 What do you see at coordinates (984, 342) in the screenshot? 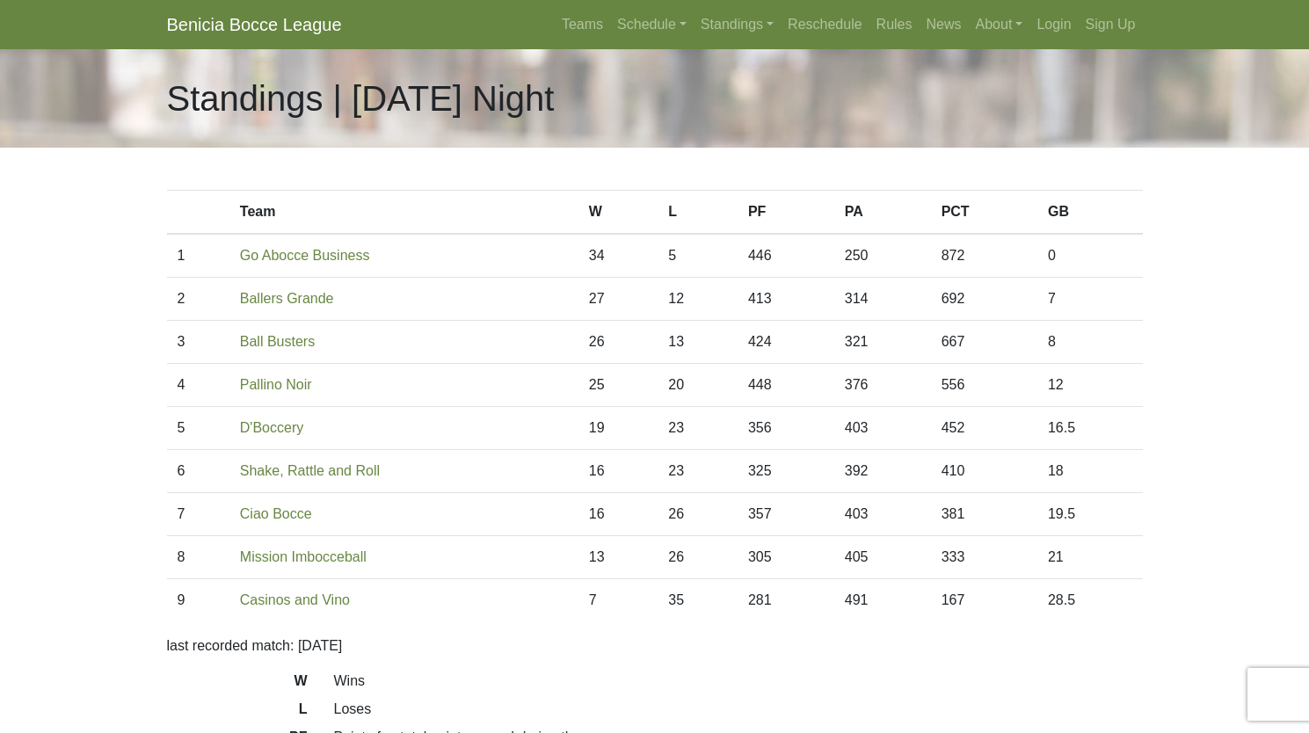
I see `td: 667` at bounding box center [984, 342].